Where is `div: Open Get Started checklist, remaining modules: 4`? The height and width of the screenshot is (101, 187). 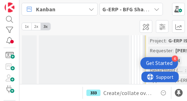
div: Open Get Started checklist, remaining modules: 4 is located at coordinates (159, 63).